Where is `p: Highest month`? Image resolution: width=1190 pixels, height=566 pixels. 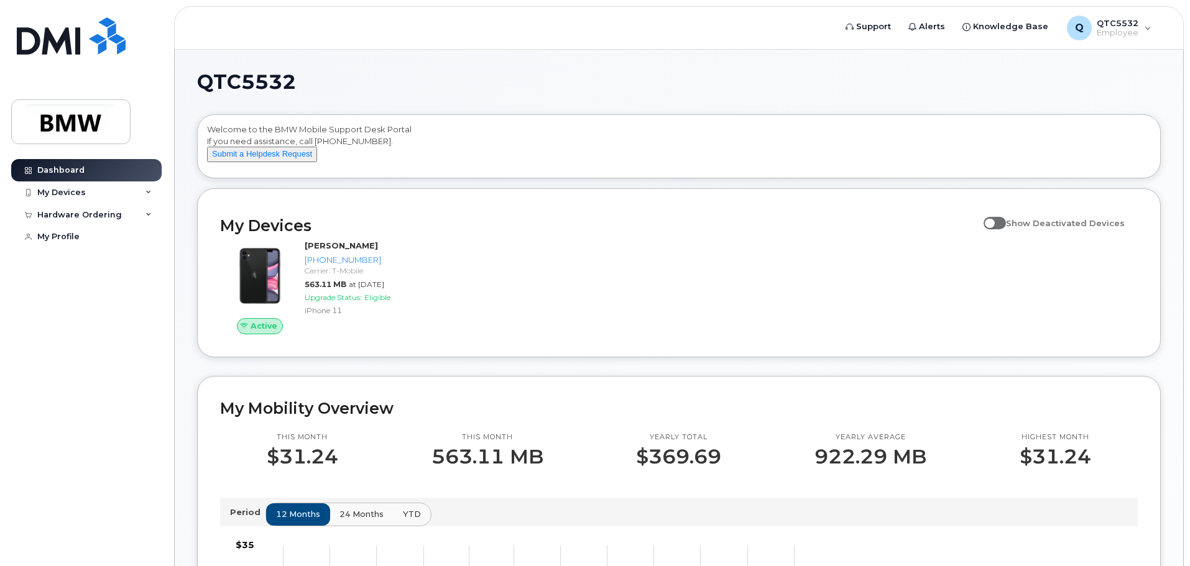
p: Highest month is located at coordinates (1055, 438).